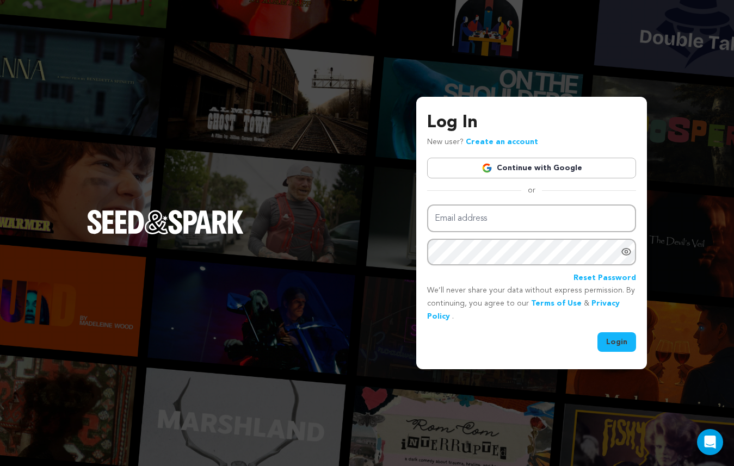 This screenshot has height=466, width=734. What do you see at coordinates (556, 304) in the screenshot?
I see `a: Terms of Use` at bounding box center [556, 304].